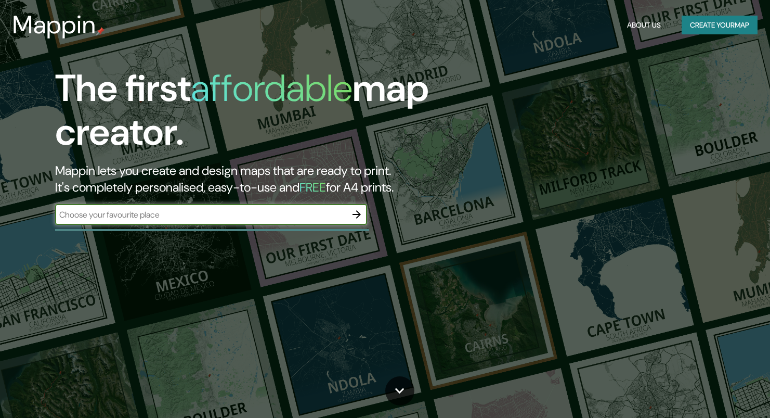 Image resolution: width=770 pixels, height=418 pixels. What do you see at coordinates (272, 88) in the screenshot?
I see `h1: affordable` at bounding box center [272, 88].